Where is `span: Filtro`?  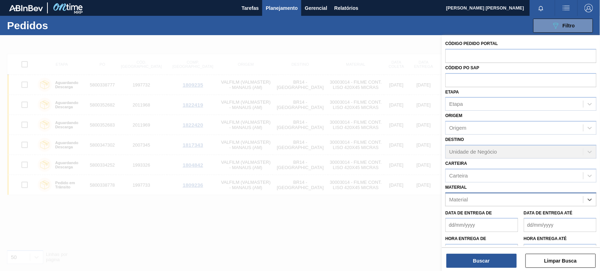 span: Filtro is located at coordinates (568, 26).